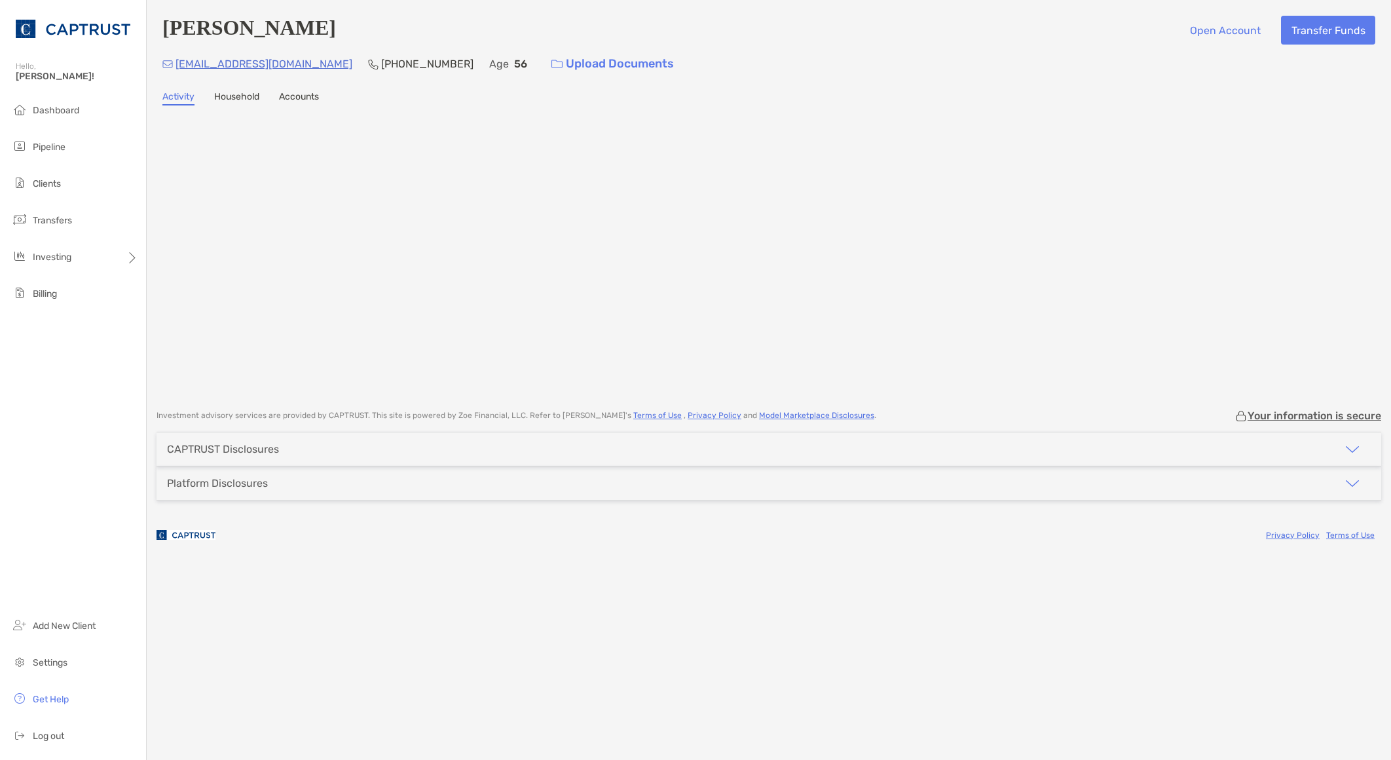 This screenshot has height=760, width=1391. I want to click on span: Add New Client, so click(64, 625).